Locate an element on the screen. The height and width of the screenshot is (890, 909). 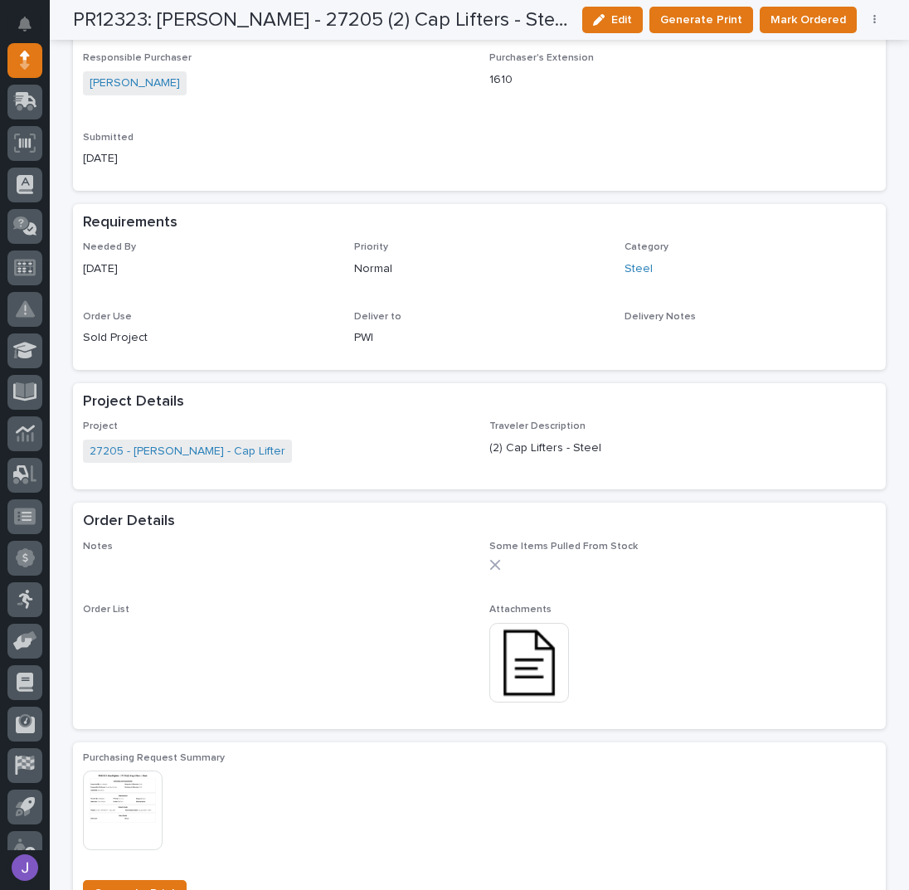
h2: Project Details is located at coordinates (134, 402).